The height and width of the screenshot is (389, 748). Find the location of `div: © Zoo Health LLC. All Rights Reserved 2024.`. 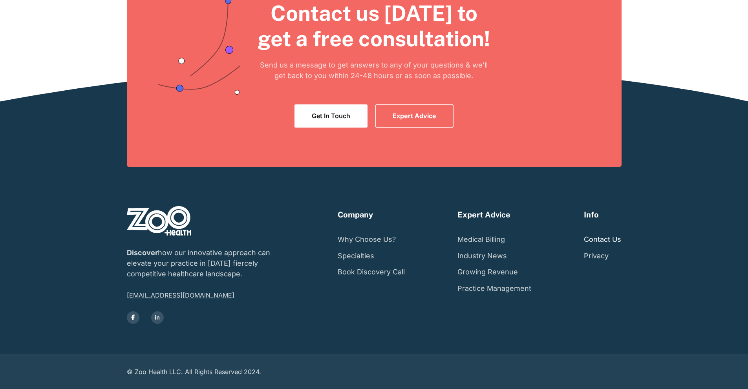

div: © Zoo Health LLC. All Rights Reserved 2024. is located at coordinates (251, 372).